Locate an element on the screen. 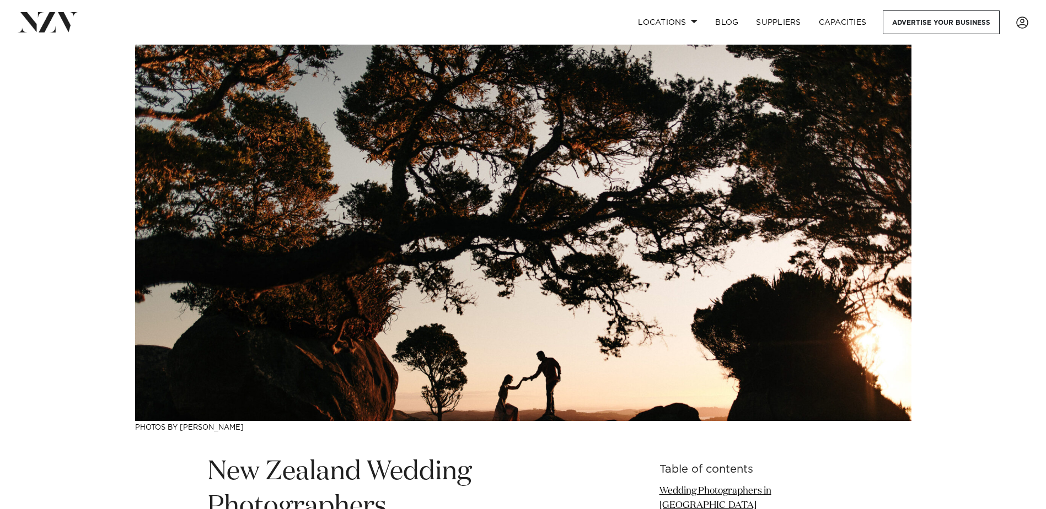  a: Locations is located at coordinates (668, 22).